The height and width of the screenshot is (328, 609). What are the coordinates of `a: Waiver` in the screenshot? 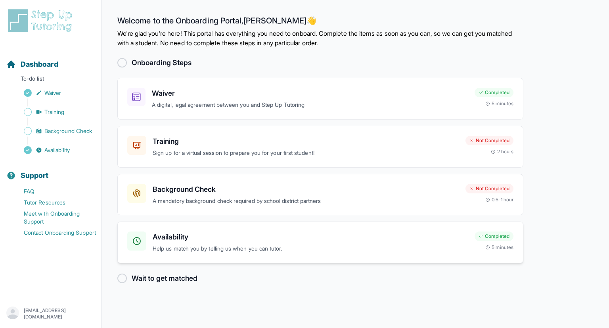 It's located at (54, 93).